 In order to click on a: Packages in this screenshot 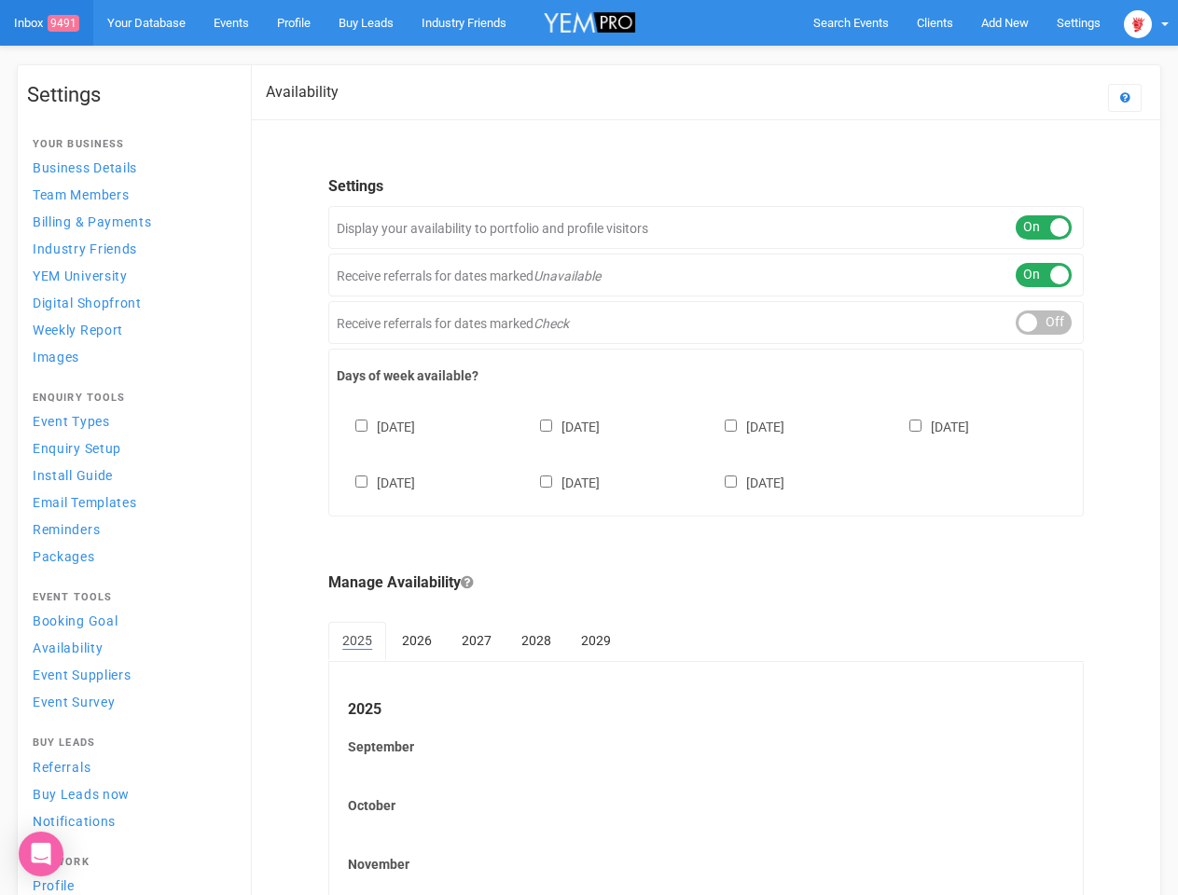, I will do `click(130, 556)`.